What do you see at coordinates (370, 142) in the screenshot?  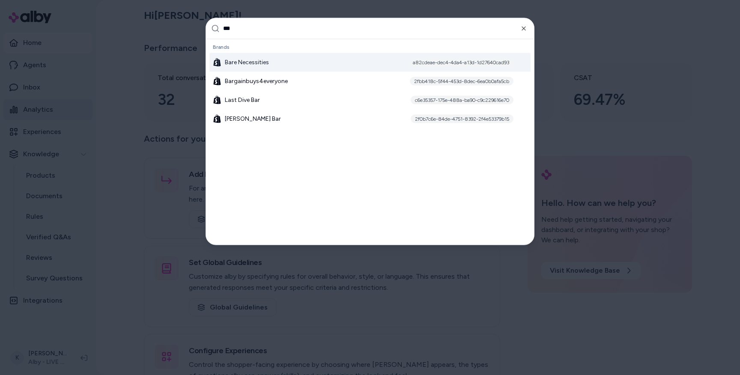 I see `div: Suggestions` at bounding box center [370, 142].